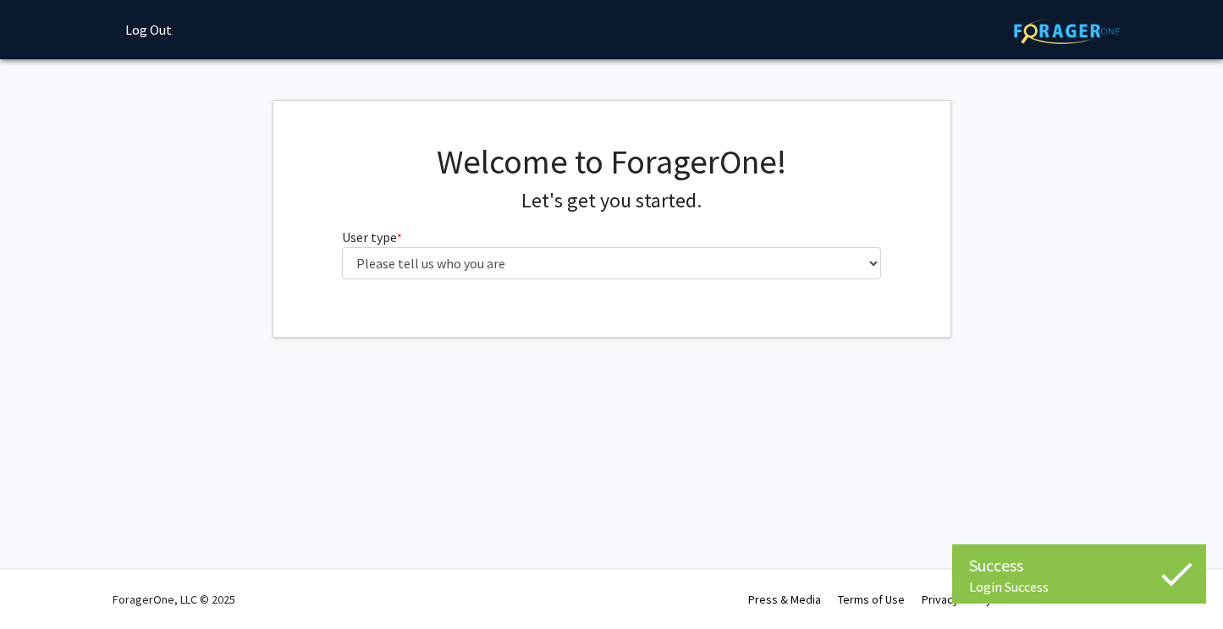  Describe the element at coordinates (611, 201) in the screenshot. I see `h4: Let's get you started.` at that location.